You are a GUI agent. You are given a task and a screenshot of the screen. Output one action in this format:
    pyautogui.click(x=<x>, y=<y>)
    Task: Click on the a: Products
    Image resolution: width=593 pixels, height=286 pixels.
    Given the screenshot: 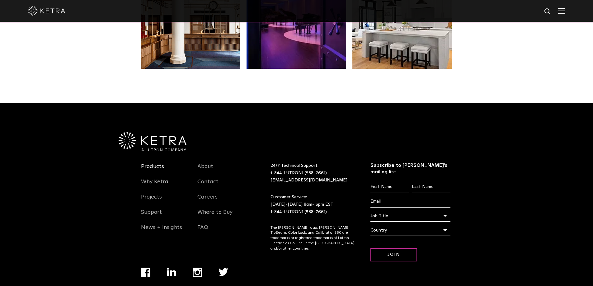 What is the action you would take?
    pyautogui.click(x=153, y=170)
    